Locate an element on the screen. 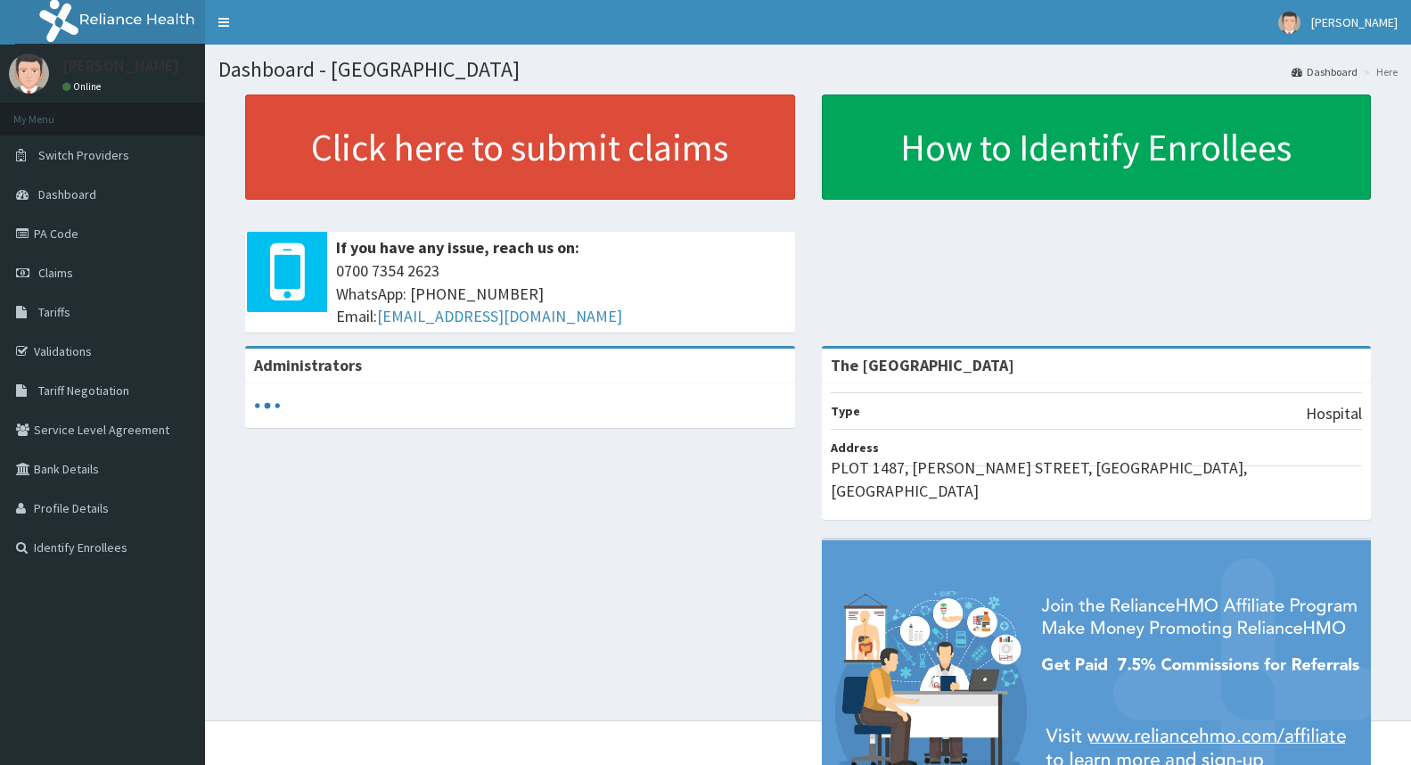 The image size is (1411, 765). svg: audio-loading is located at coordinates (267, 406).